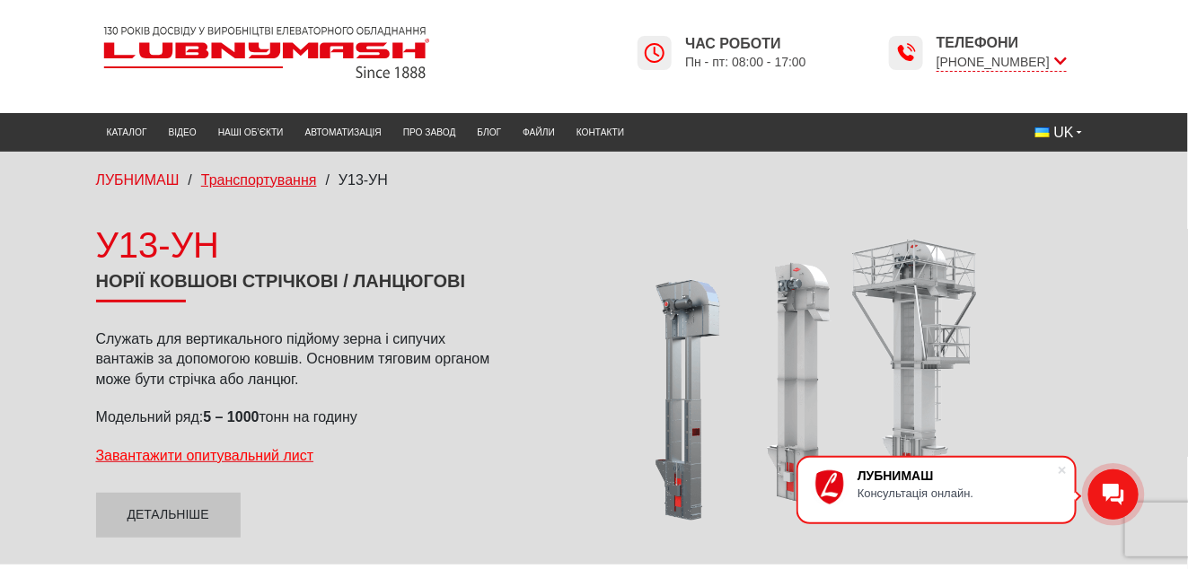 Image resolution: width=1188 pixels, height=569 pixels. What do you see at coordinates (127, 132) in the screenshot?
I see `a: Каталог` at bounding box center [127, 132].